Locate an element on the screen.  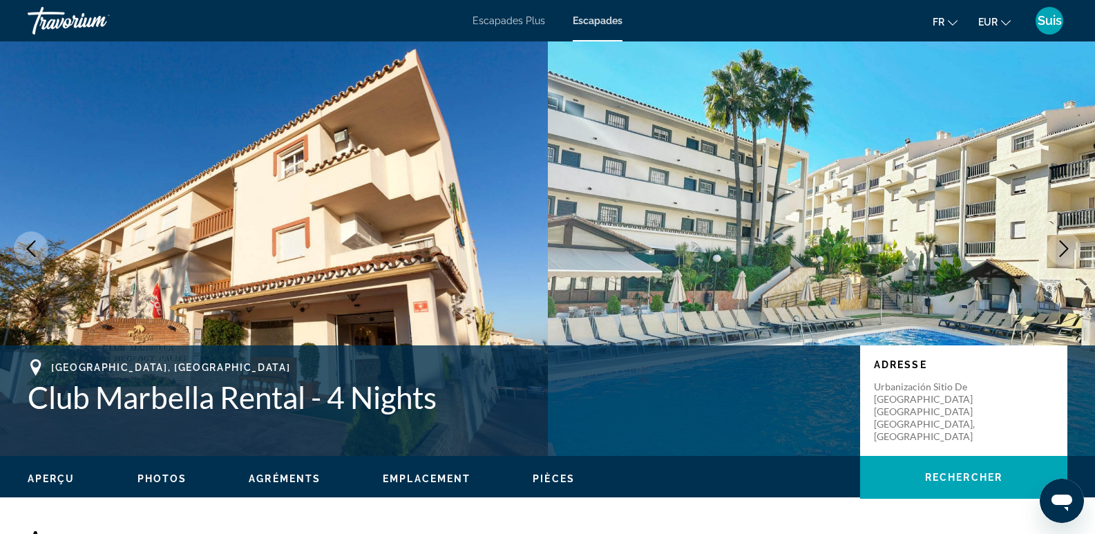
font: Escapades is located at coordinates (597, 21).